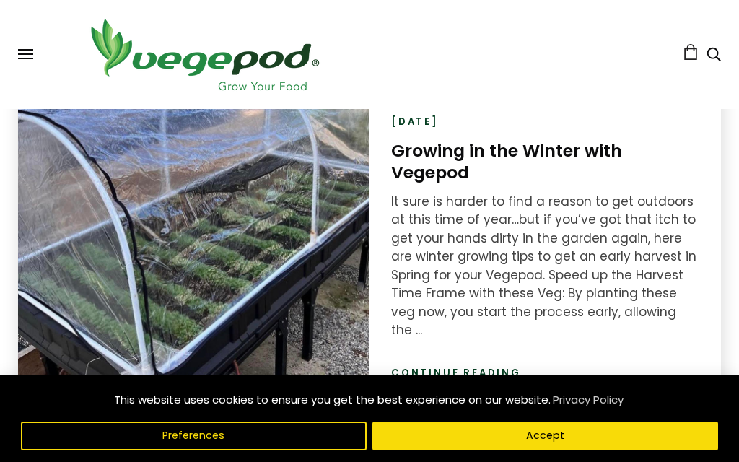 This screenshot has height=462, width=739. Describe the element at coordinates (714, 56) in the screenshot. I see `a: Search` at that location.